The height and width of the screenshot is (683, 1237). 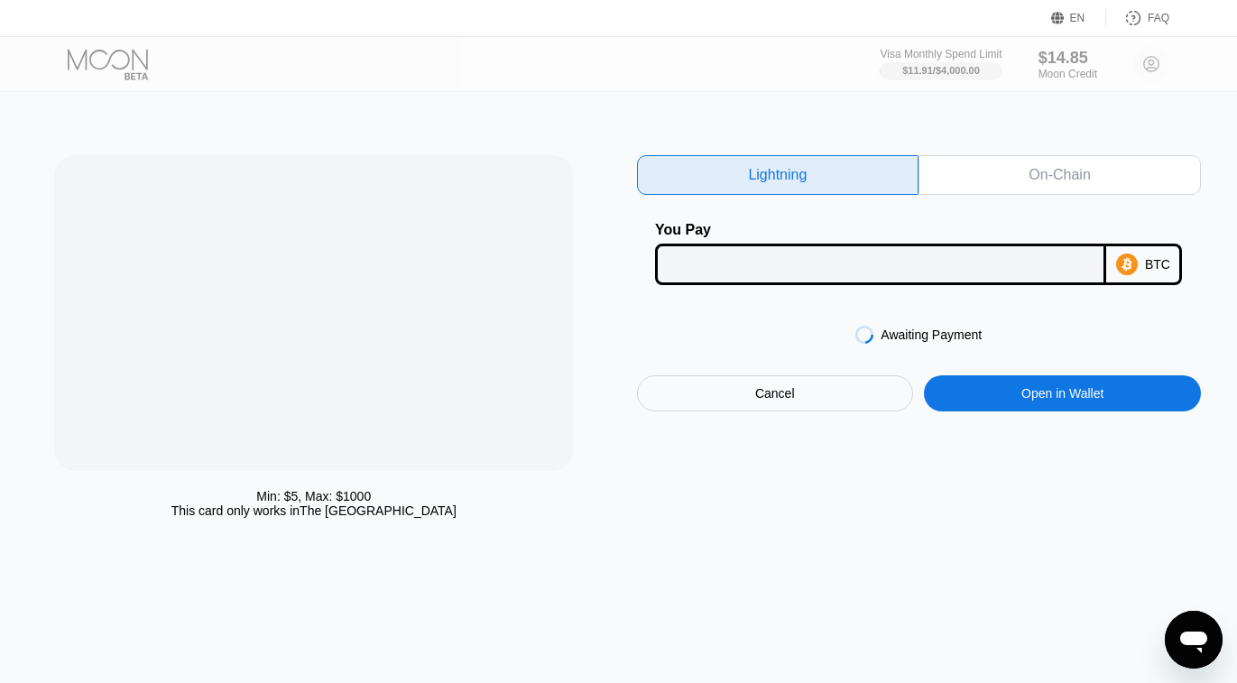 What do you see at coordinates (940, 54) in the screenshot?
I see `div: Visa Monthly Spend Limit` at bounding box center [940, 54].